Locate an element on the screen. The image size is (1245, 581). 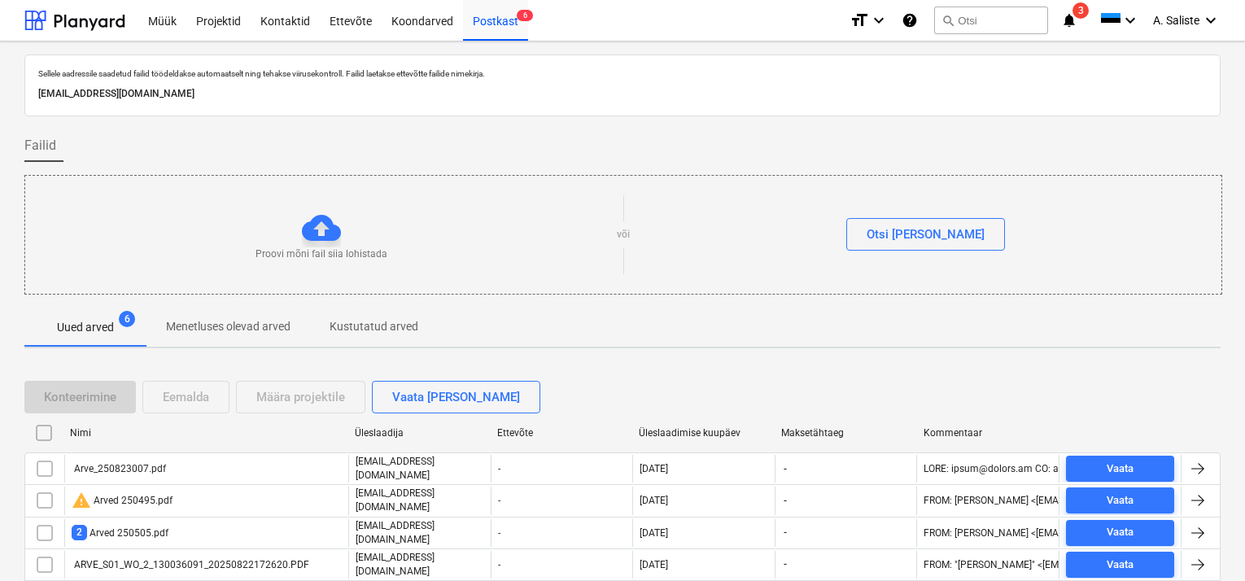
div: Arve_250823007.pdf is located at coordinates (119, 469).